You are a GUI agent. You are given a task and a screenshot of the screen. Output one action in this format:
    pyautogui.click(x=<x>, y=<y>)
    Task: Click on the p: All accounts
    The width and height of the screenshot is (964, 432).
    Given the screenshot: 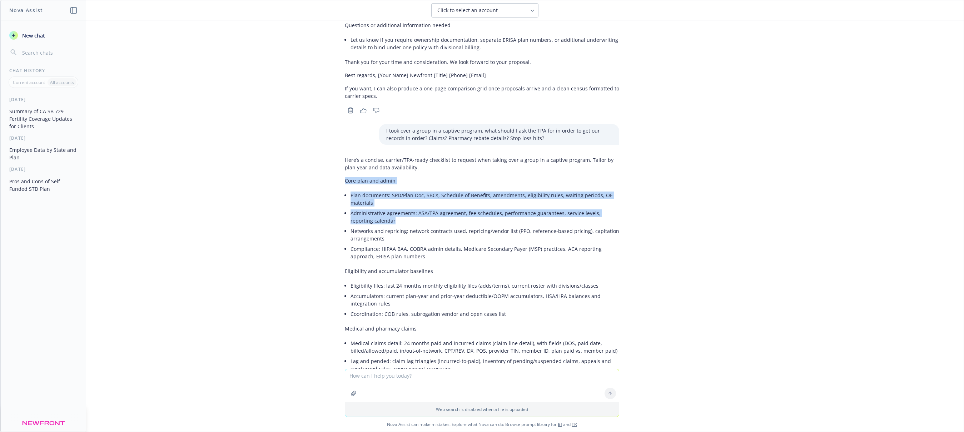 What is the action you would take?
    pyautogui.click(x=62, y=82)
    